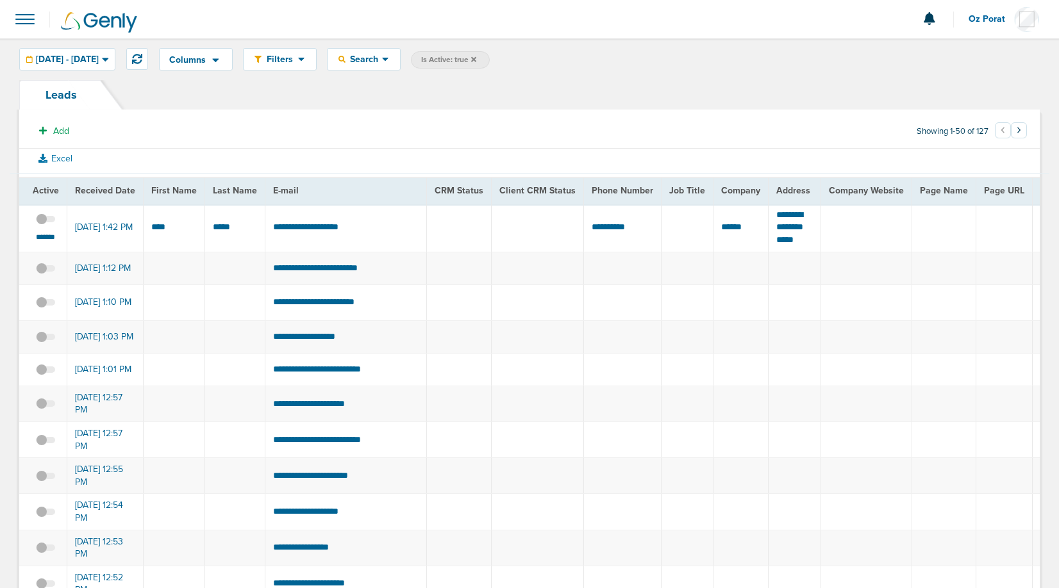  What do you see at coordinates (687, 190) in the screenshot?
I see `th: Job Title` at bounding box center [687, 190].